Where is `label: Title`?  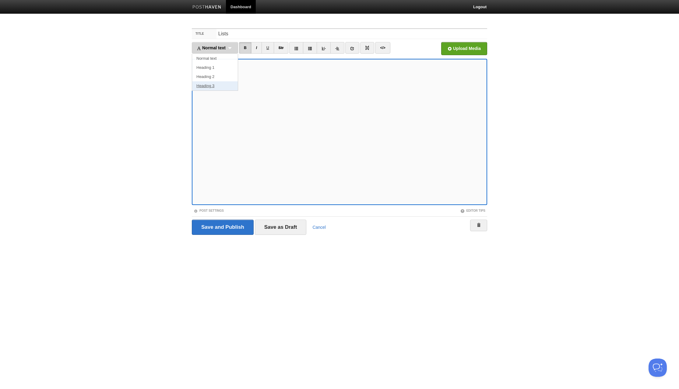
label: Title is located at coordinates (204, 34).